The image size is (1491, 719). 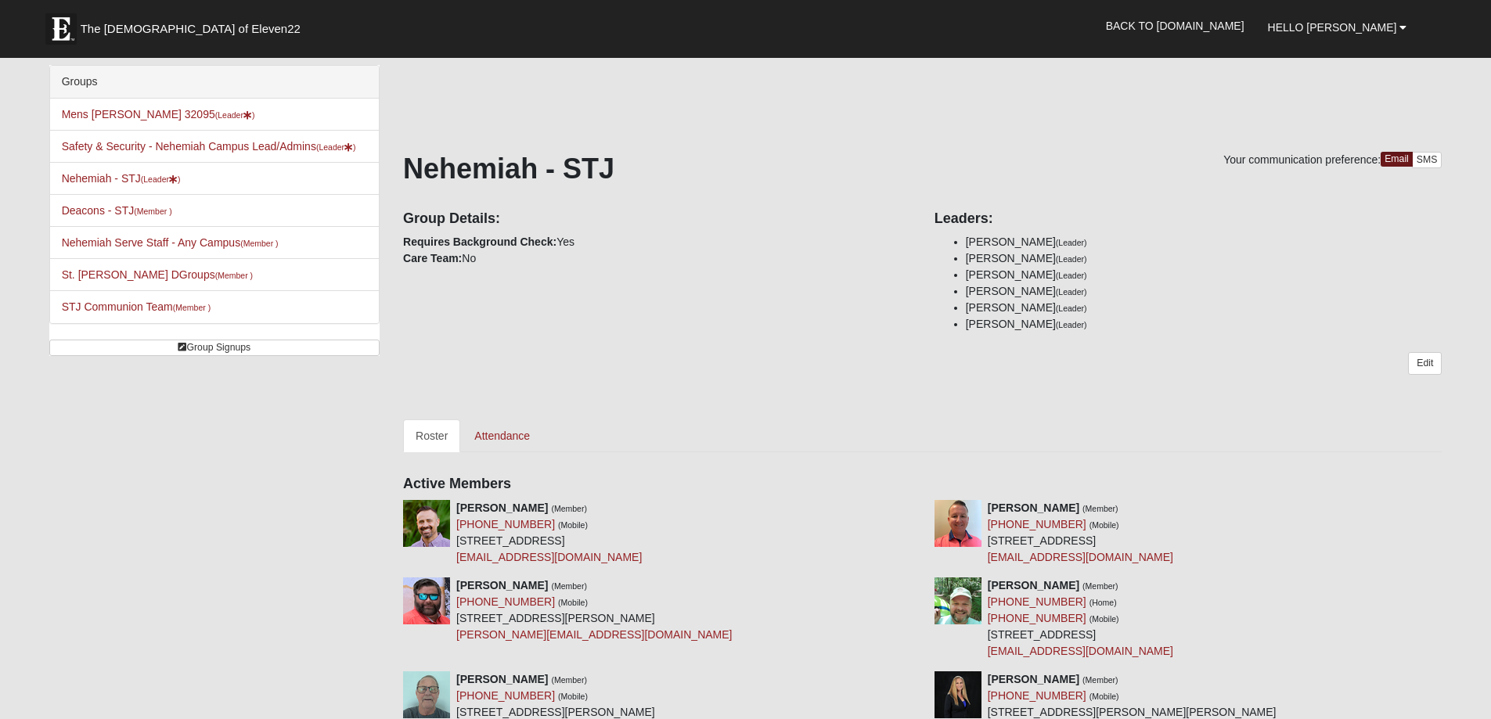 I want to click on a: Web cache enabled, so click(x=445, y=706).